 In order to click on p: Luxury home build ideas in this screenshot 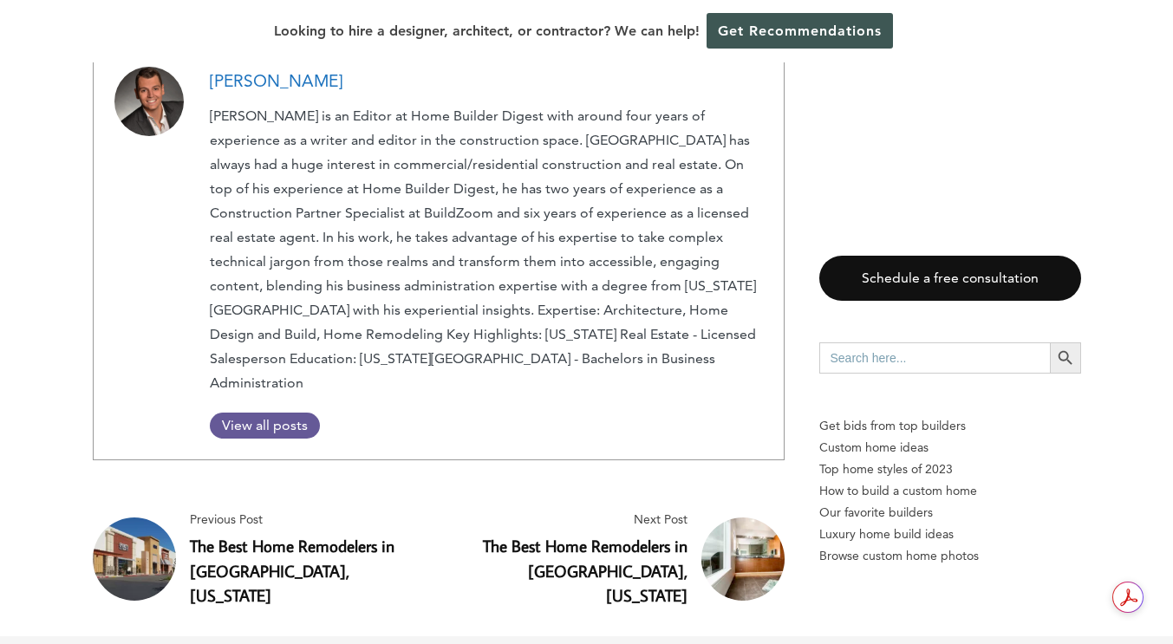, I will do `click(951, 534)`.